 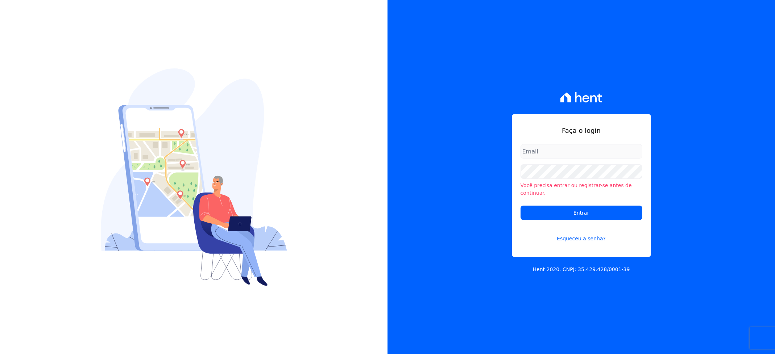 What do you see at coordinates (581, 130) in the screenshot?
I see `h1: Faça o login` at bounding box center [581, 130].